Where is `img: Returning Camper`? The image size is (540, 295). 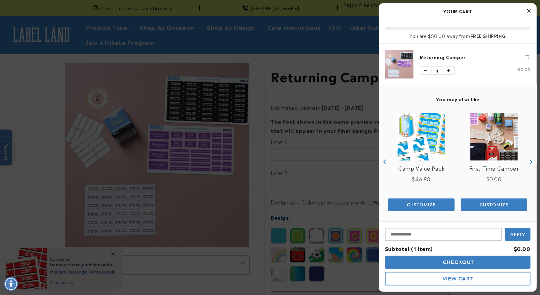
img: Returning Camper is located at coordinates (399, 64).